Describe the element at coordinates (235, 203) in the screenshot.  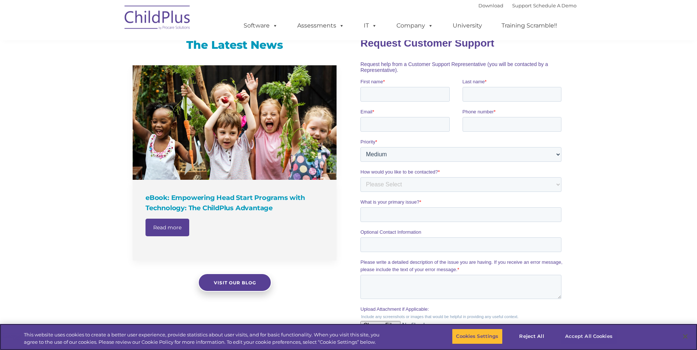
I see `h4: eBook: Empowering Head Start Programs with Technology: The ChildPlus Advantage` at that location.